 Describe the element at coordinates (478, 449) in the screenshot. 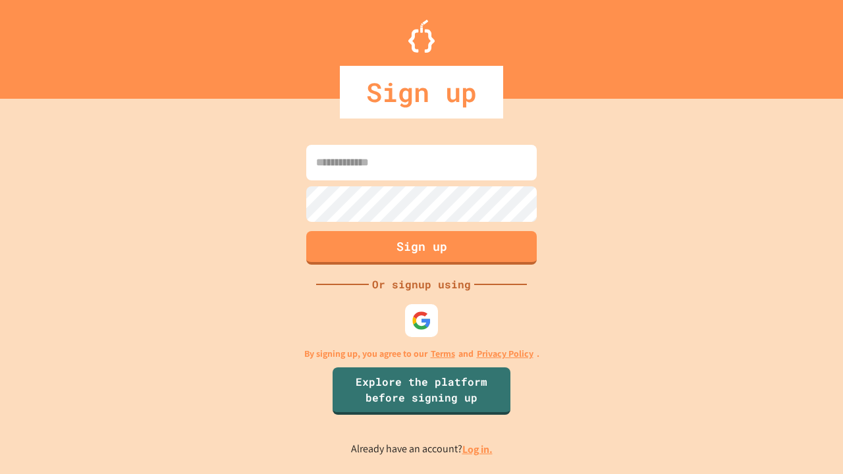

I see `a: Log in.` at that location.